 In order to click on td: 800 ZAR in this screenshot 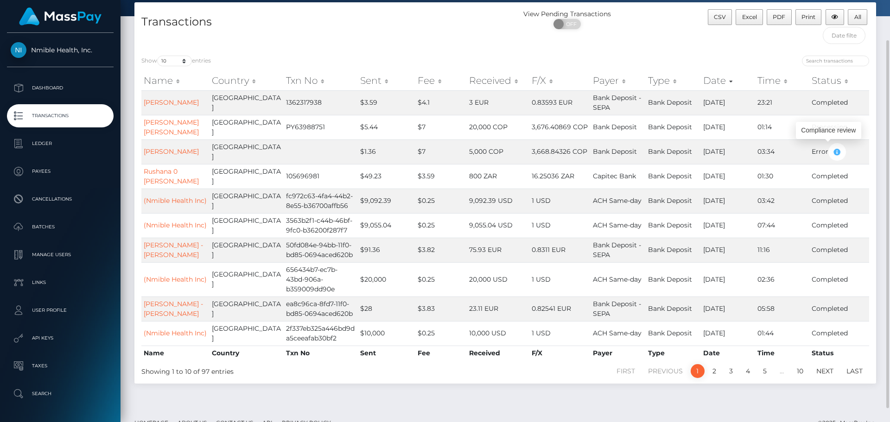, I will do `click(498, 176)`.